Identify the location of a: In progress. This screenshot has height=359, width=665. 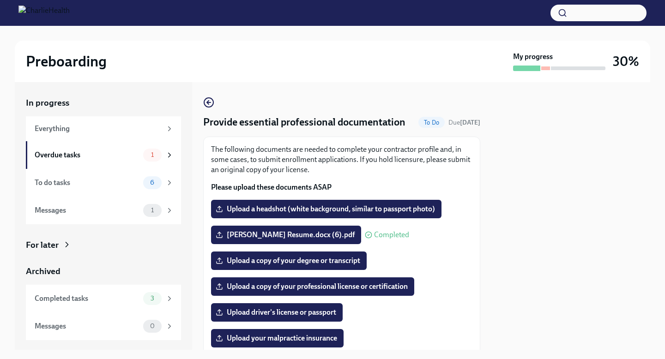
(103, 103).